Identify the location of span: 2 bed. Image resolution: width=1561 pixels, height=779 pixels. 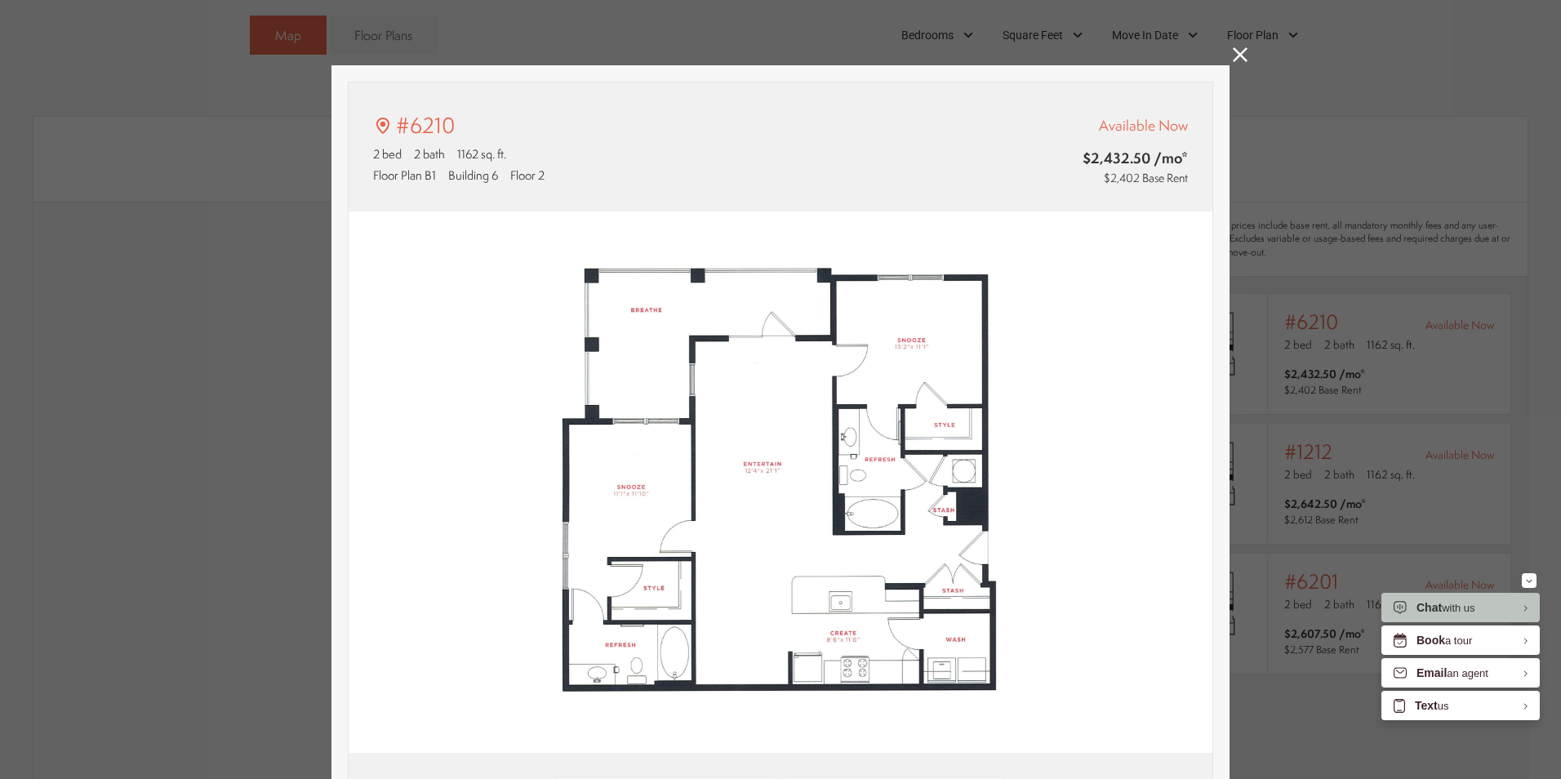
(387, 153).